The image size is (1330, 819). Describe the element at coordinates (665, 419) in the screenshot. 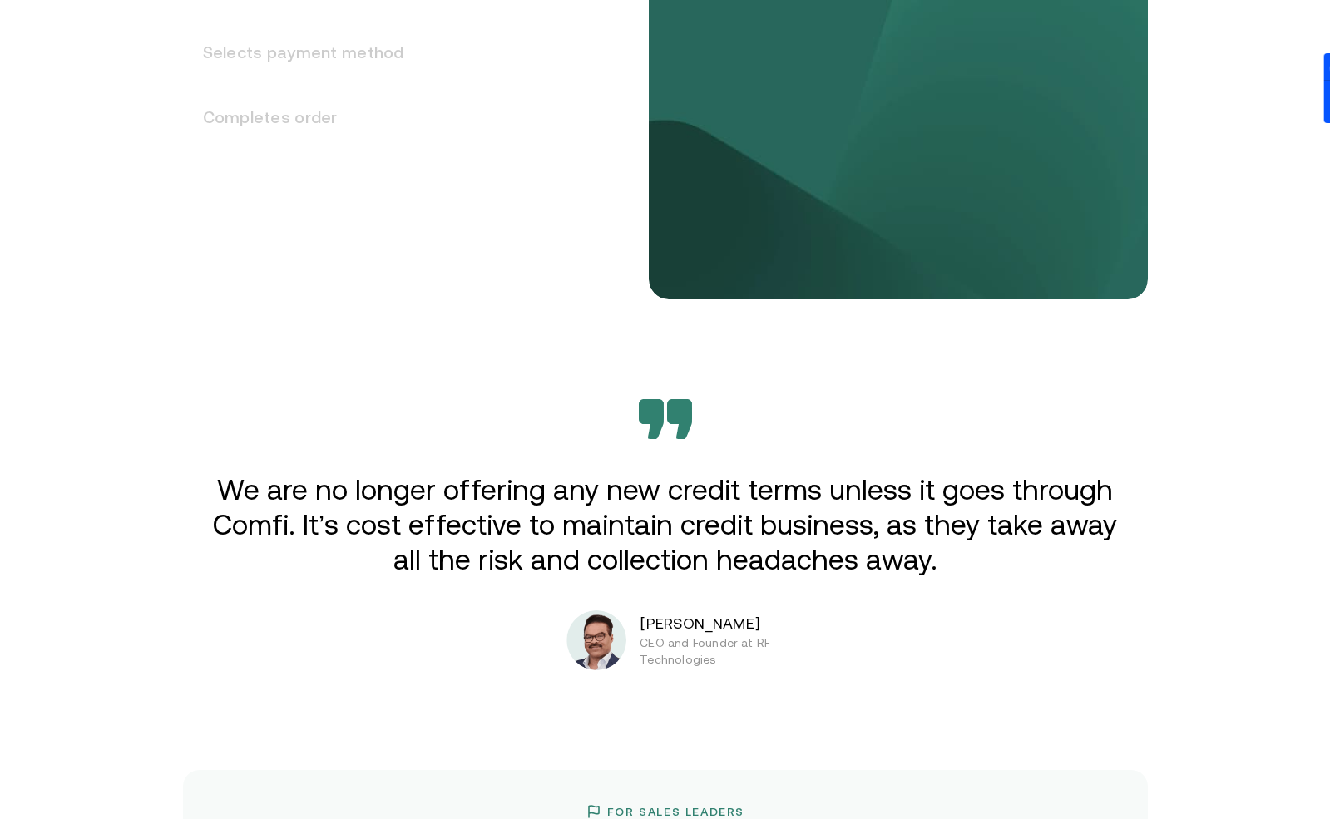

I see `img: Bevarabia` at that location.